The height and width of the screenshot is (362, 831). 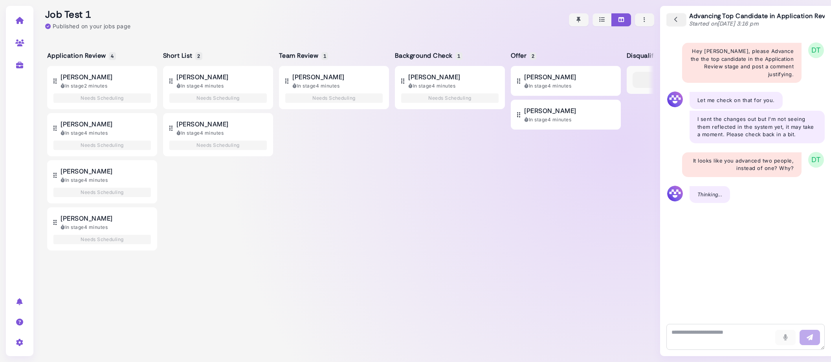 What do you see at coordinates (81, 55) in the screenshot?
I see `h5: Application Review` at bounding box center [81, 55].